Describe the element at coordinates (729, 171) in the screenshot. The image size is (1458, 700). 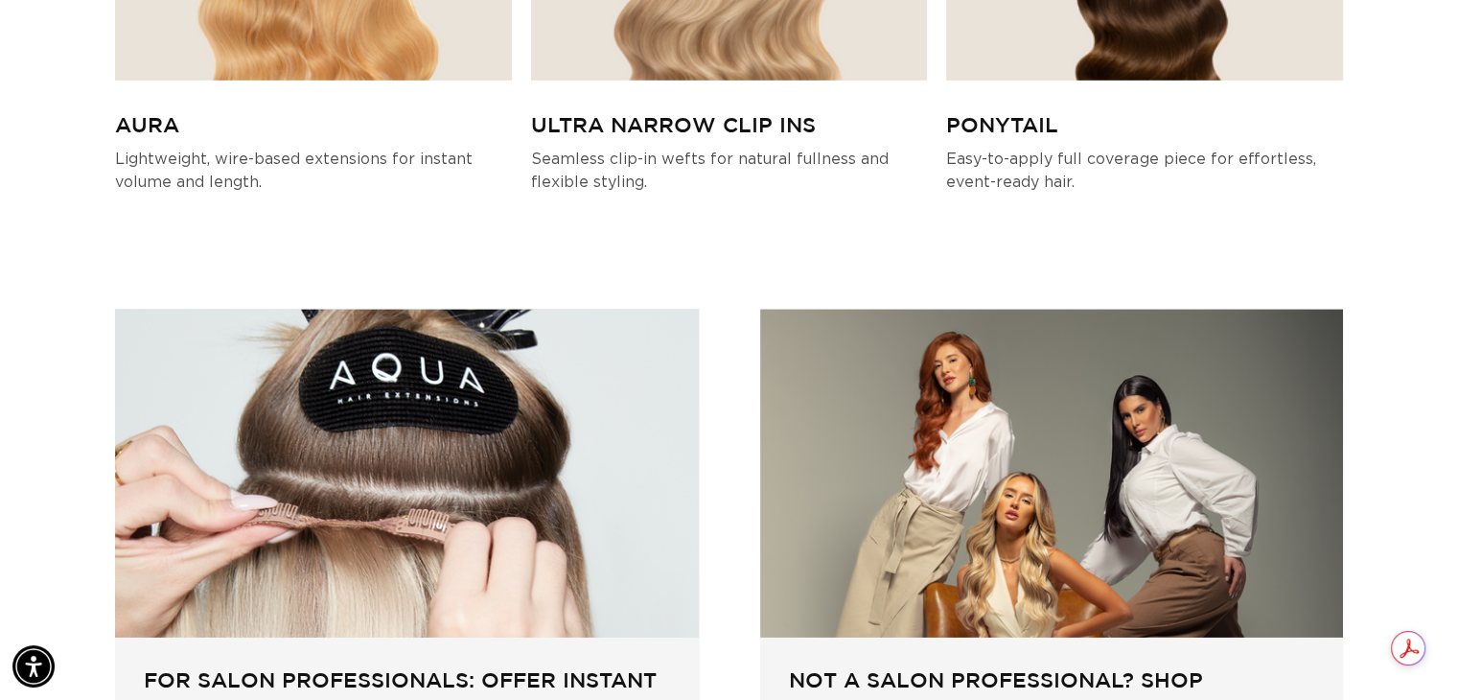
I see `p: Seamless clip-in wefts for natural fullness and flexible styling.` at that location.